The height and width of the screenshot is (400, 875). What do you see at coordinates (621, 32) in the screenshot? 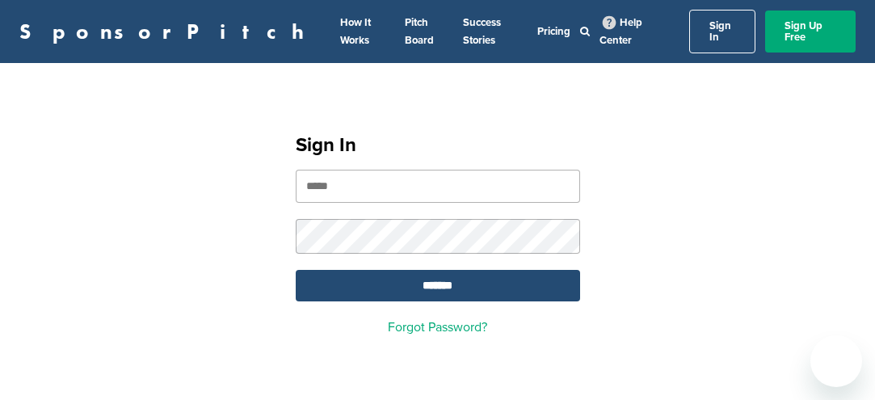
I see `a: Help Center` at bounding box center [621, 32].